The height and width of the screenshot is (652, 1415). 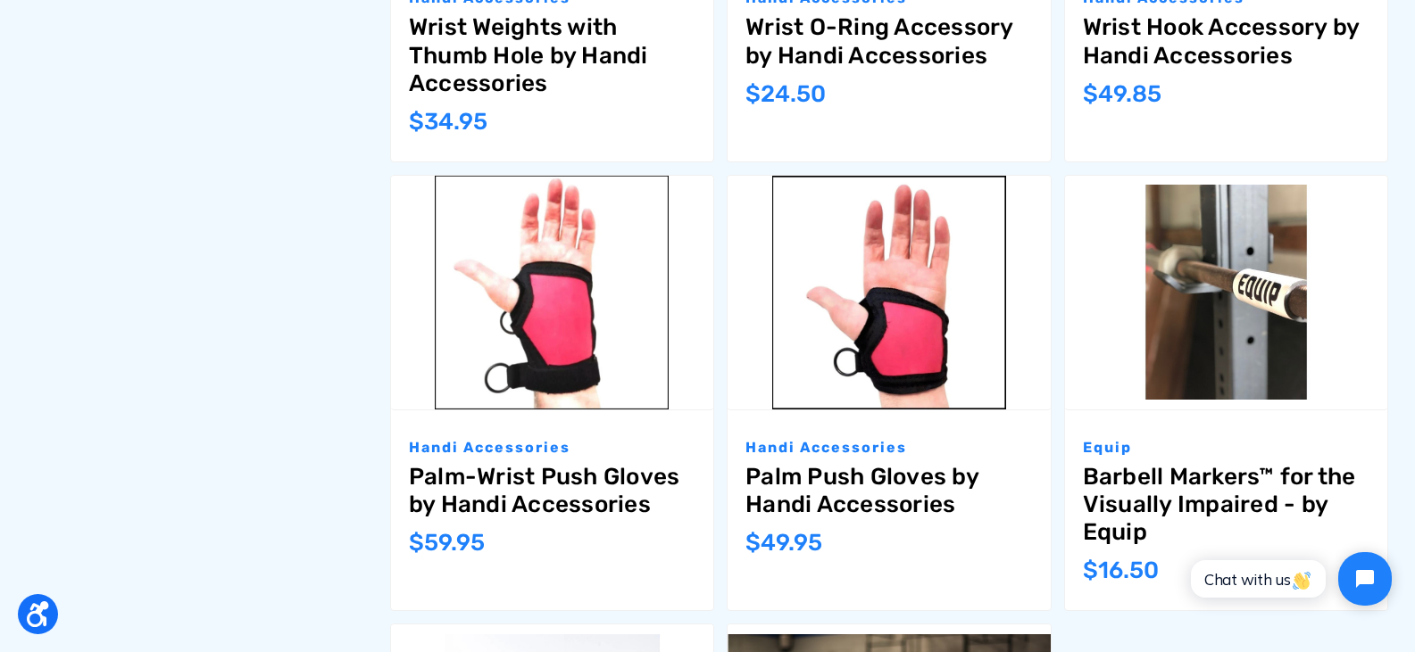 What do you see at coordinates (1226, 41) in the screenshot?
I see `a: Wrist Hook Accessory by Handi Accessories,$49.85` at bounding box center [1226, 41].